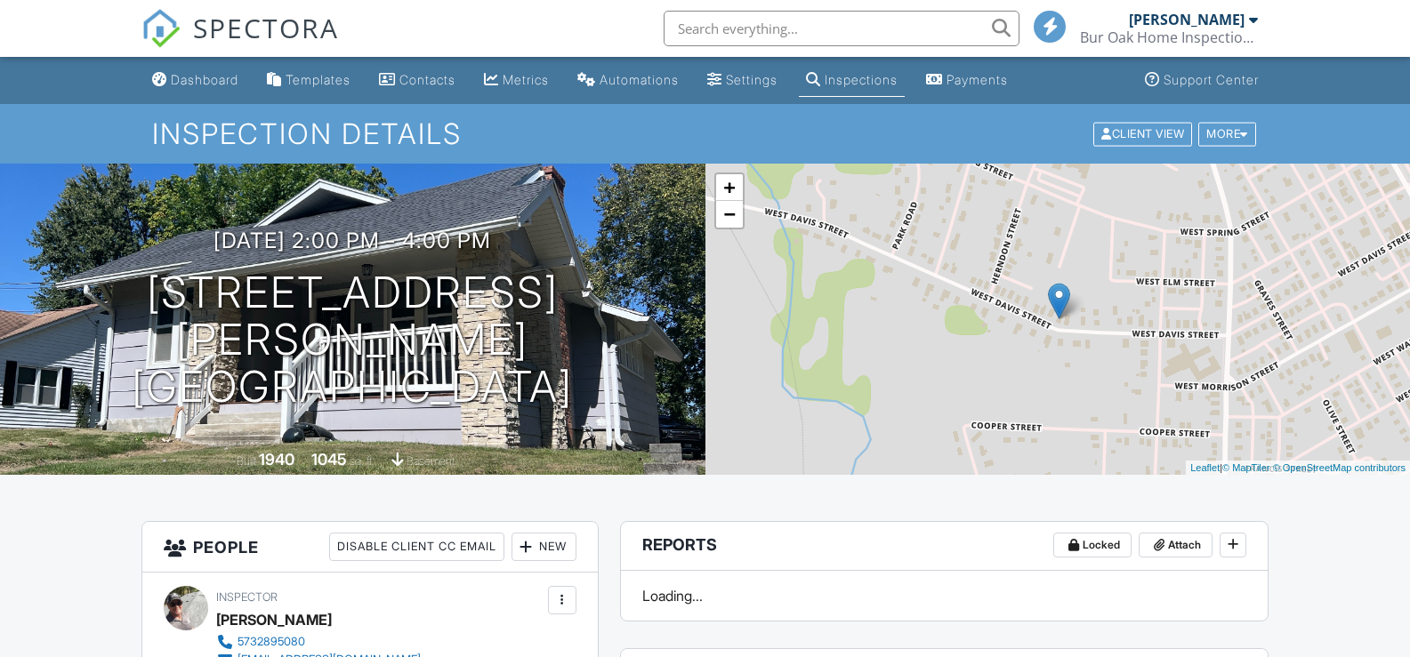  What do you see at coordinates (430, 461) in the screenshot?
I see `span: basement` at bounding box center [430, 461].